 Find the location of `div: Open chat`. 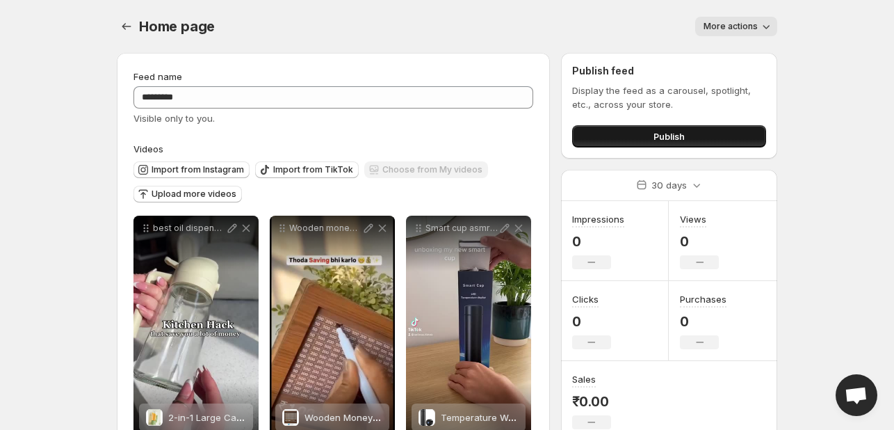

div: Open chat is located at coordinates (857, 395).